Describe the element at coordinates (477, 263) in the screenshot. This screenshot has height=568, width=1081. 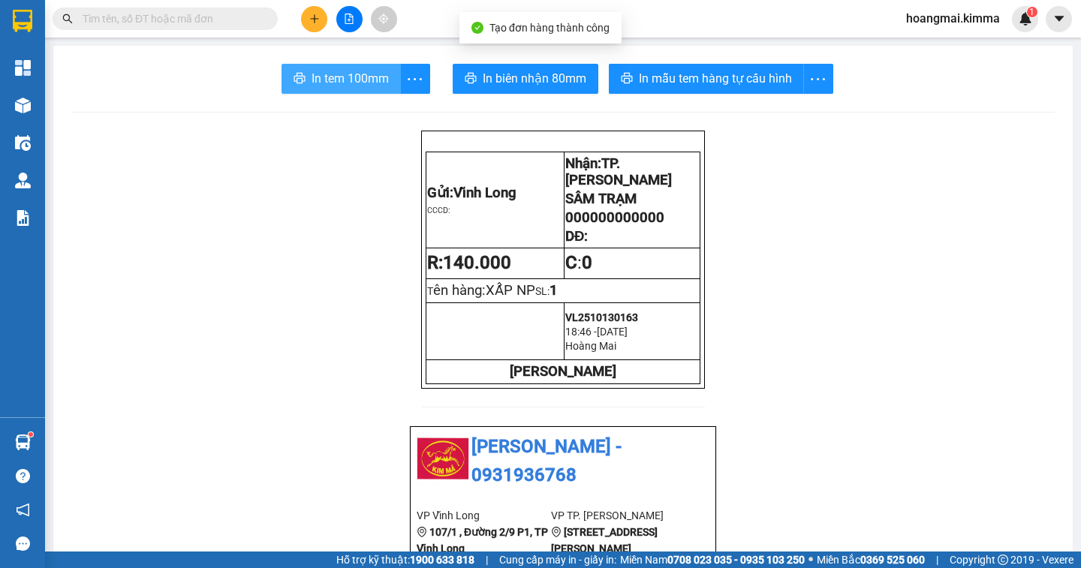
I see `span: 140.000` at that location.